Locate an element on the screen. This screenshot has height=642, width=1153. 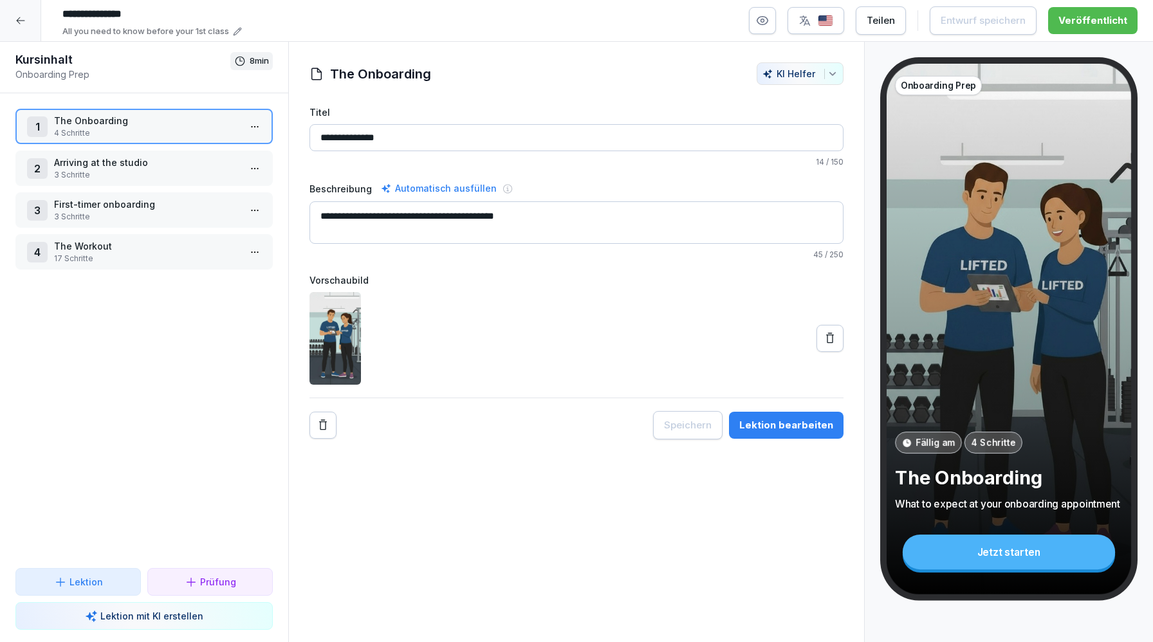
p: Prüfung is located at coordinates (218, 582).